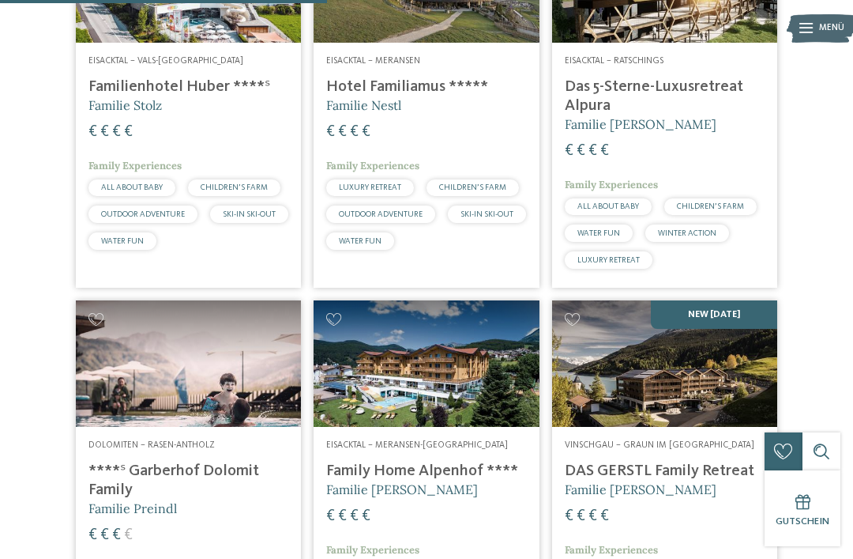 This screenshot has height=559, width=853. Describe the element at coordinates (665, 96) in the screenshot. I see `h4: Das 5-Sterne-Luxusretreat Alpura` at that location.